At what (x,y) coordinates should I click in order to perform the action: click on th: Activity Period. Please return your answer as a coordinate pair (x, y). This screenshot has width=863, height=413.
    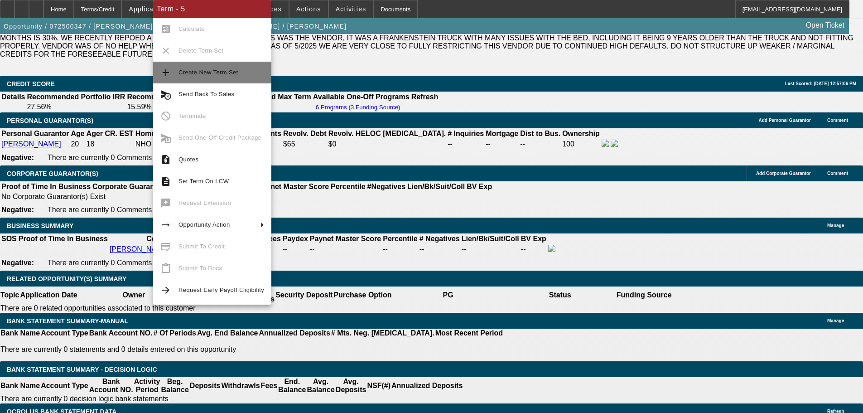
    Looking at the image, I should click on (147, 385).